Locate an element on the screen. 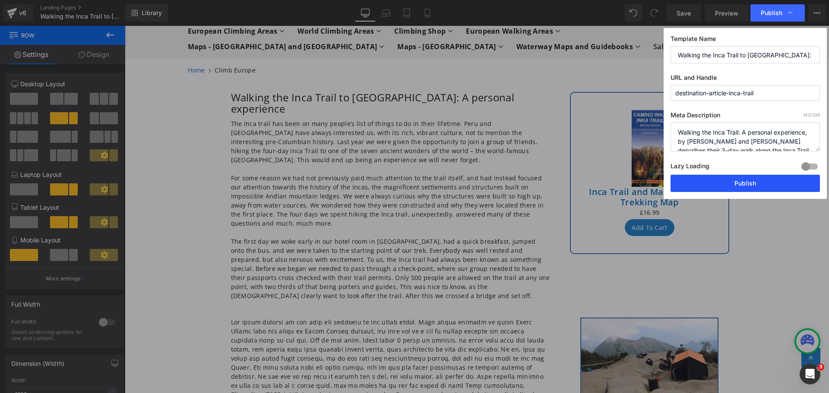 The width and height of the screenshot is (829, 393). button: Publish is located at coordinates (745, 184).